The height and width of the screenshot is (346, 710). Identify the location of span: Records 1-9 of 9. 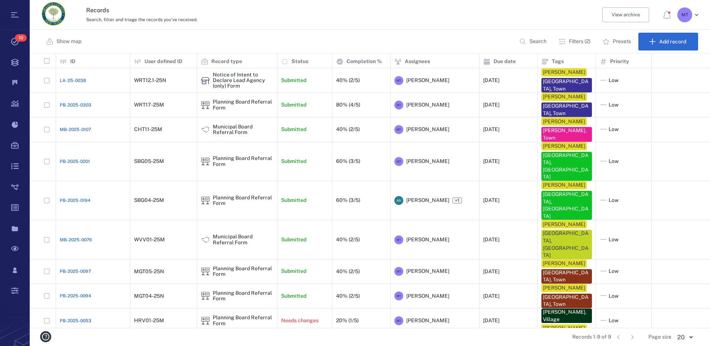
(592, 337).